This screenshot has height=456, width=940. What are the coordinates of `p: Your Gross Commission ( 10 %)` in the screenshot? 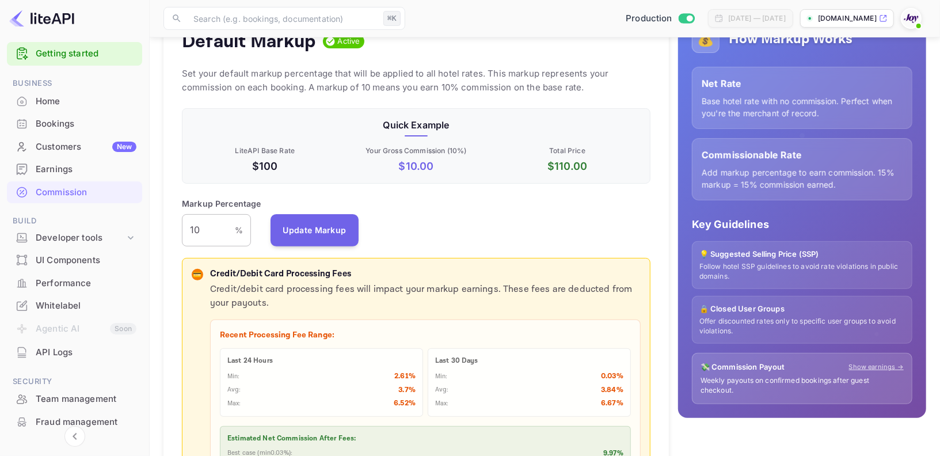 It's located at (416, 151).